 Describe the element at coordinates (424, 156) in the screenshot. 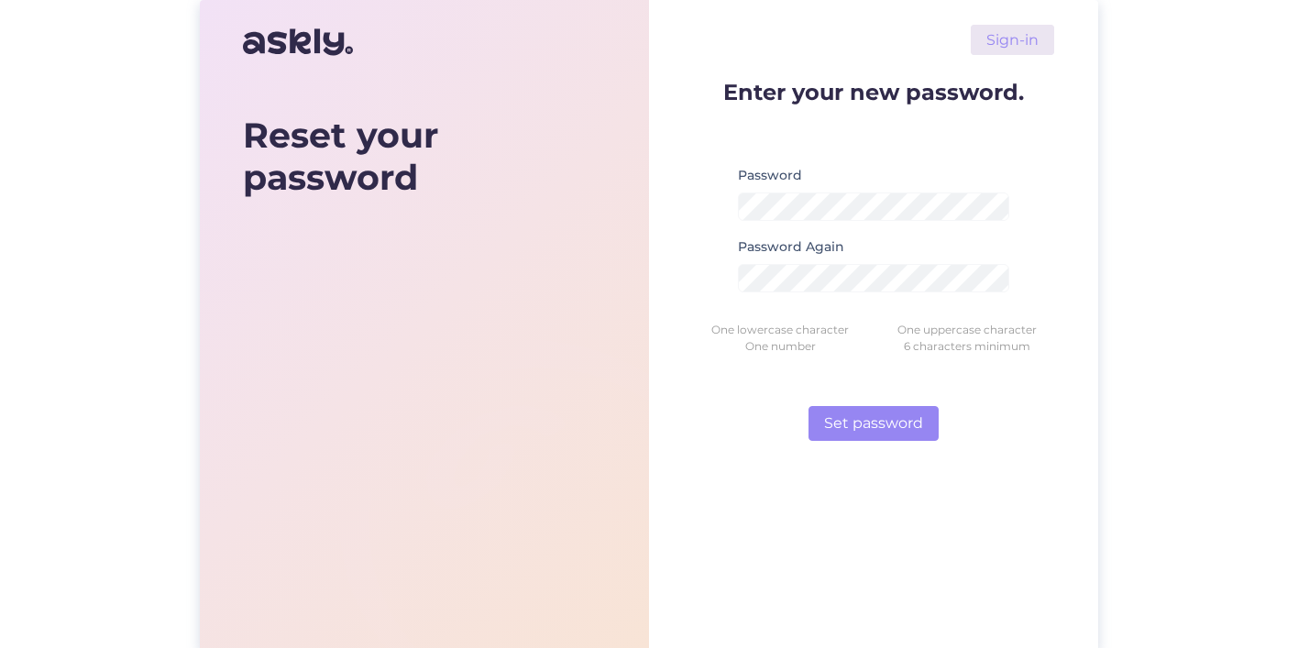

I see `div: Reset your password` at that location.